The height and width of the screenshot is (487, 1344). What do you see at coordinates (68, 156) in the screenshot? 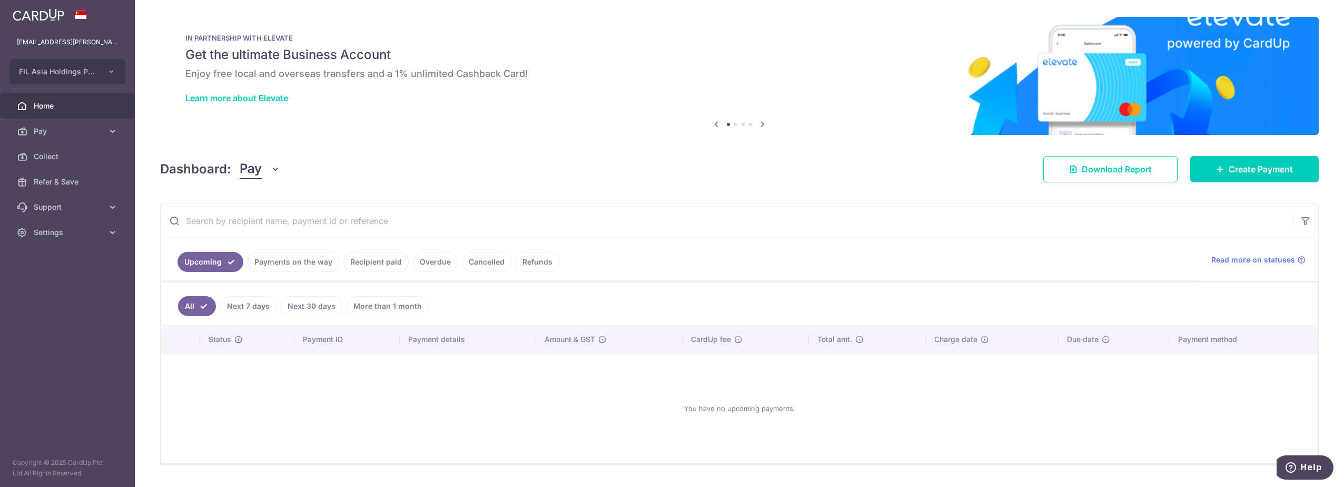
I see `span: Collect` at bounding box center [68, 156].